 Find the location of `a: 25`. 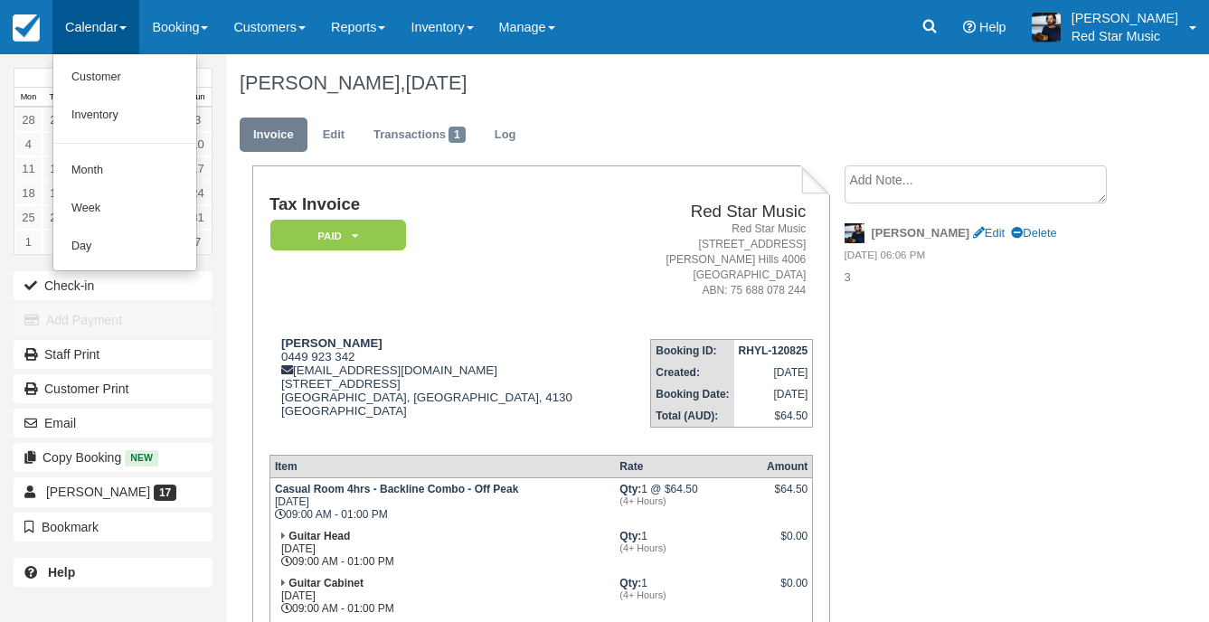

a: 25 is located at coordinates (28, 217).